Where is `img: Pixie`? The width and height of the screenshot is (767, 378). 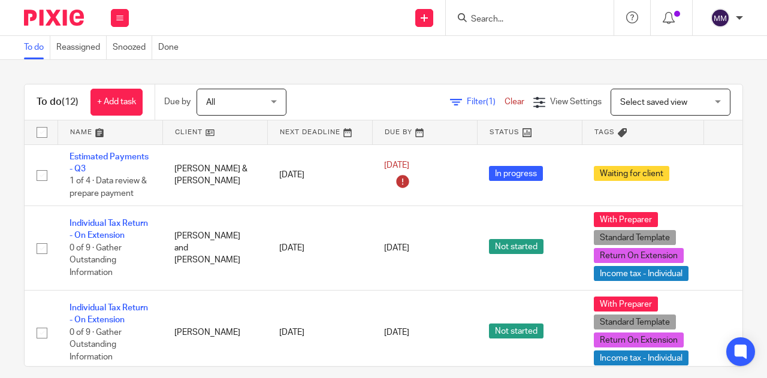 img: Pixie is located at coordinates (54, 17).